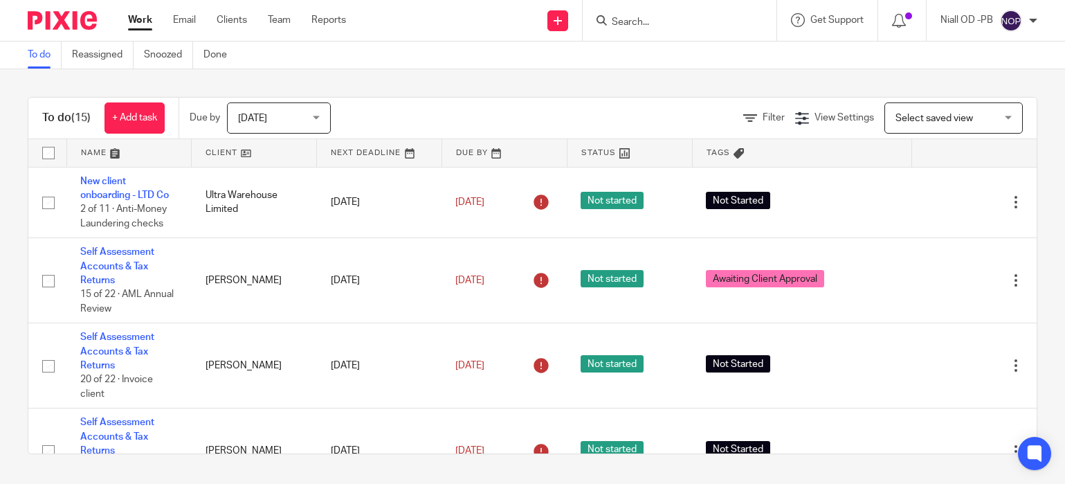 Image resolution: width=1065 pixels, height=484 pixels. Describe the element at coordinates (844, 118) in the screenshot. I see `span: View Settings` at that location.